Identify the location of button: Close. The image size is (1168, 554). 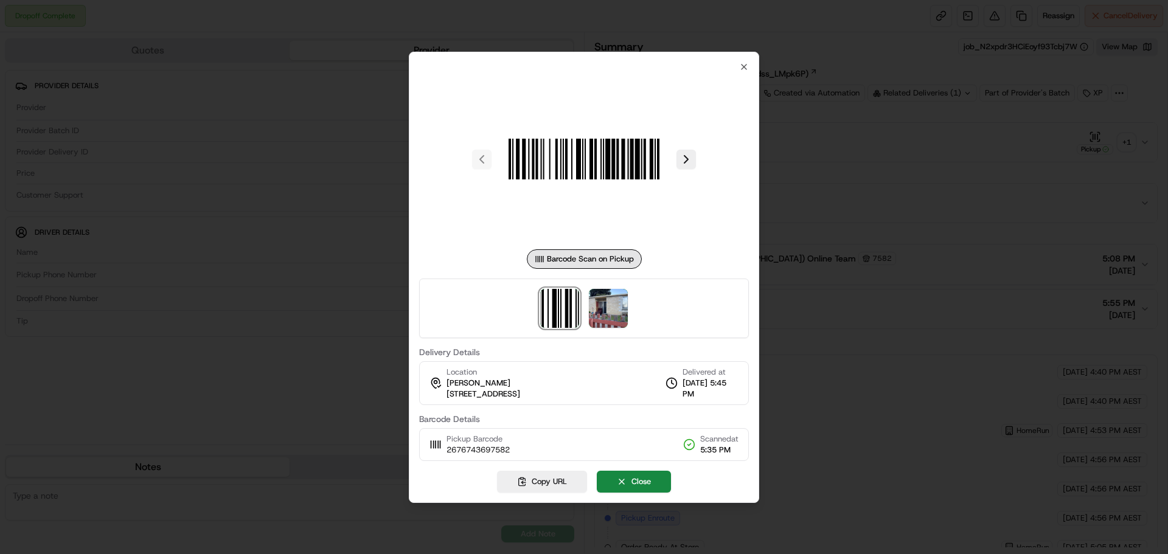
(634, 482).